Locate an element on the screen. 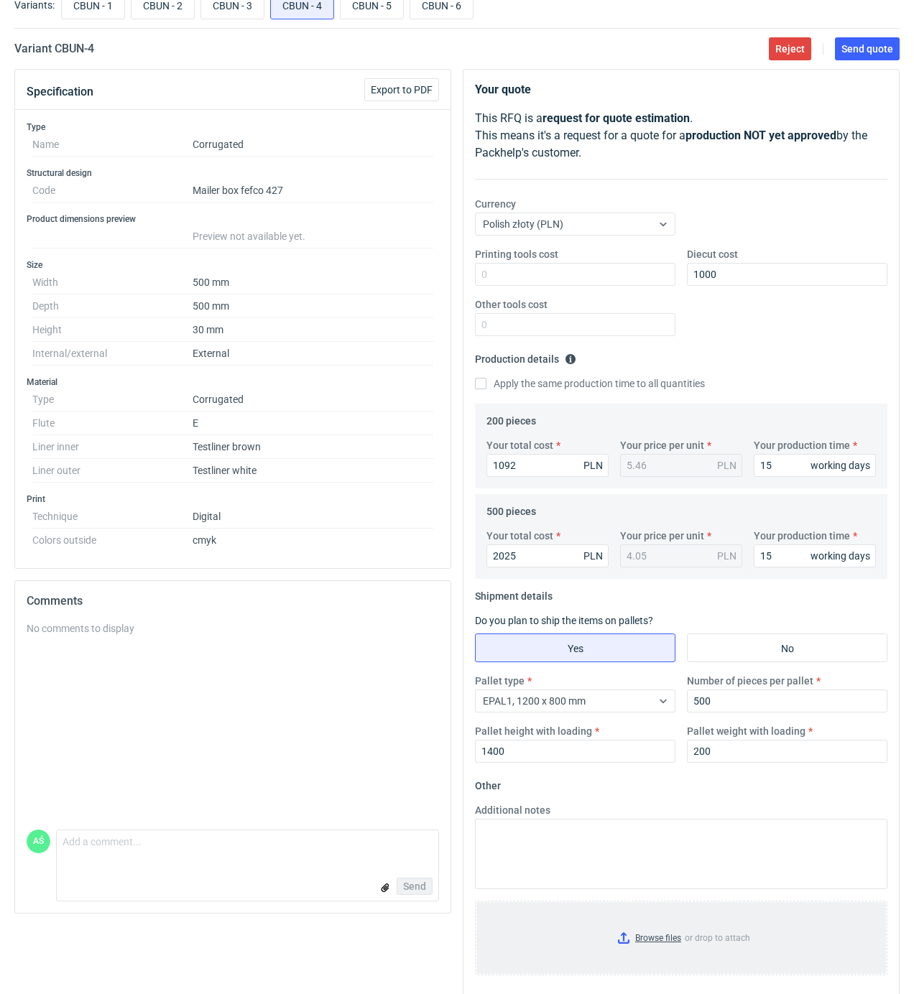  span: Export to PDF is located at coordinates (402, 90).